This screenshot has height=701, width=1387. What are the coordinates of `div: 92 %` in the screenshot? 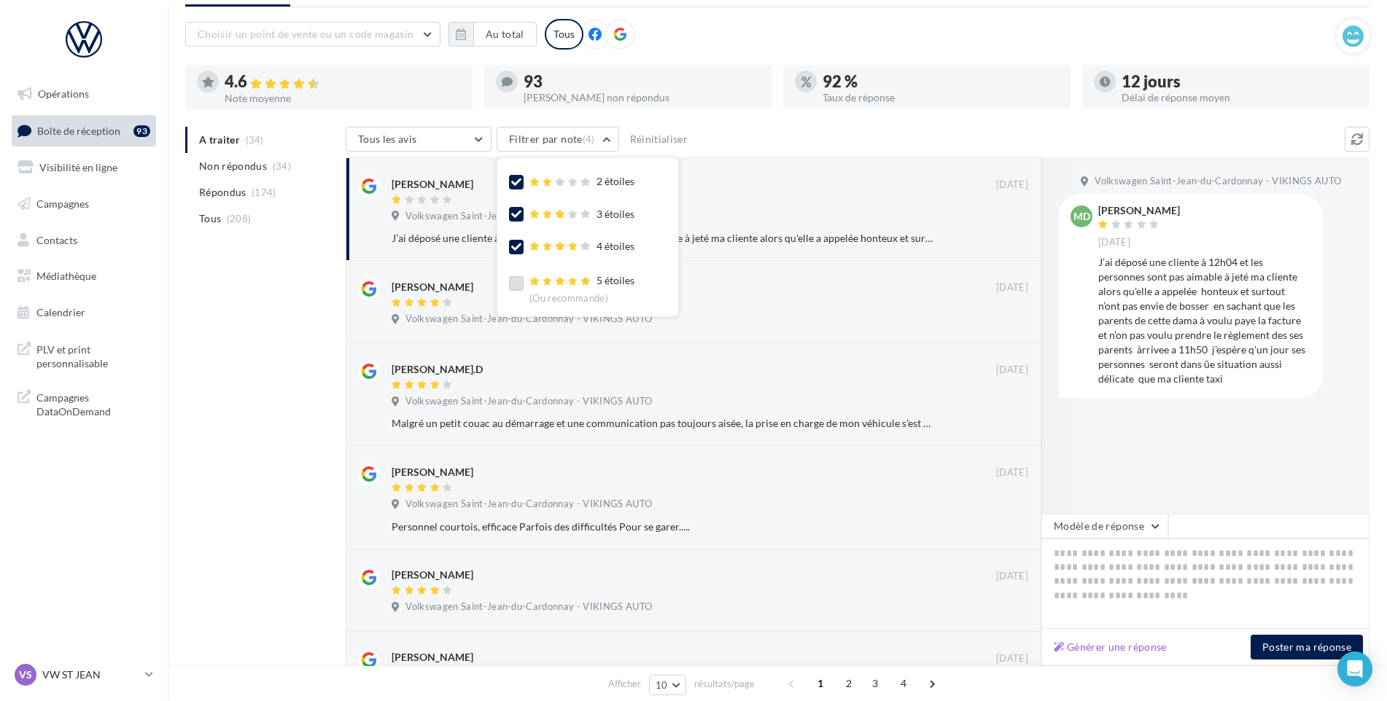 It's located at (940, 82).